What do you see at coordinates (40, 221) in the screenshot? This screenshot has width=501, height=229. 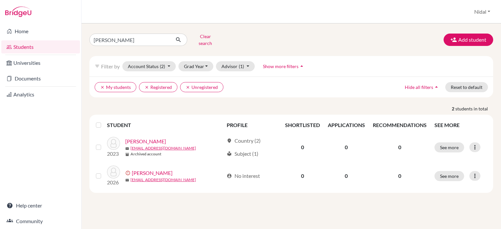 I see `a: Community` at bounding box center [40, 221].